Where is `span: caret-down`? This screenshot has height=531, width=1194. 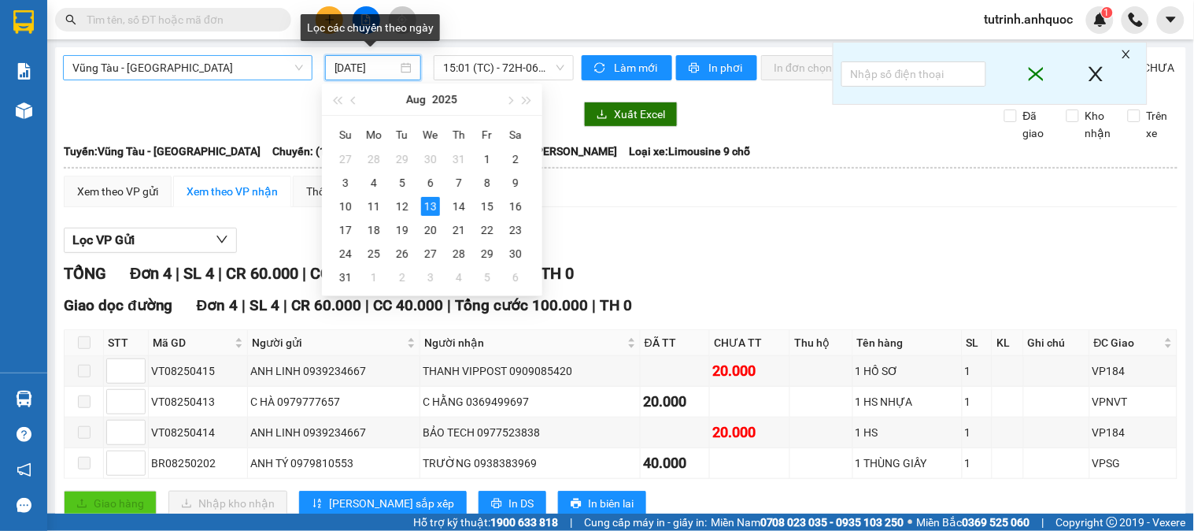 span: caret-down is located at coordinates (1171, 20).